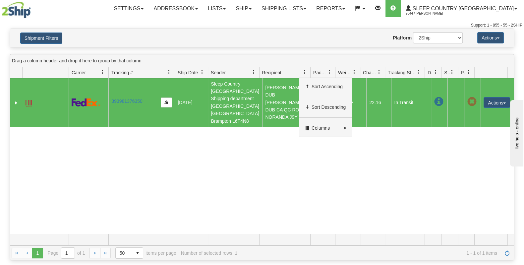  Describe the element at coordinates (327, 128) in the screenshot. I see `span: Columns` at that location.